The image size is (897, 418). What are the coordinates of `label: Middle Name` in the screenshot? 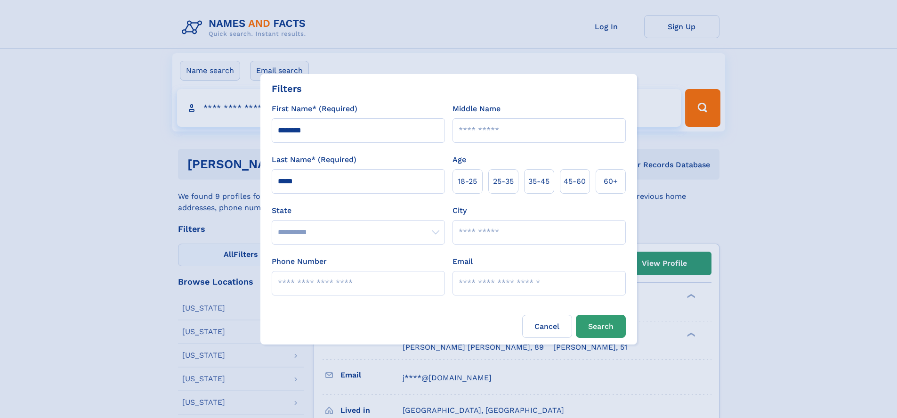 It's located at (477, 109).